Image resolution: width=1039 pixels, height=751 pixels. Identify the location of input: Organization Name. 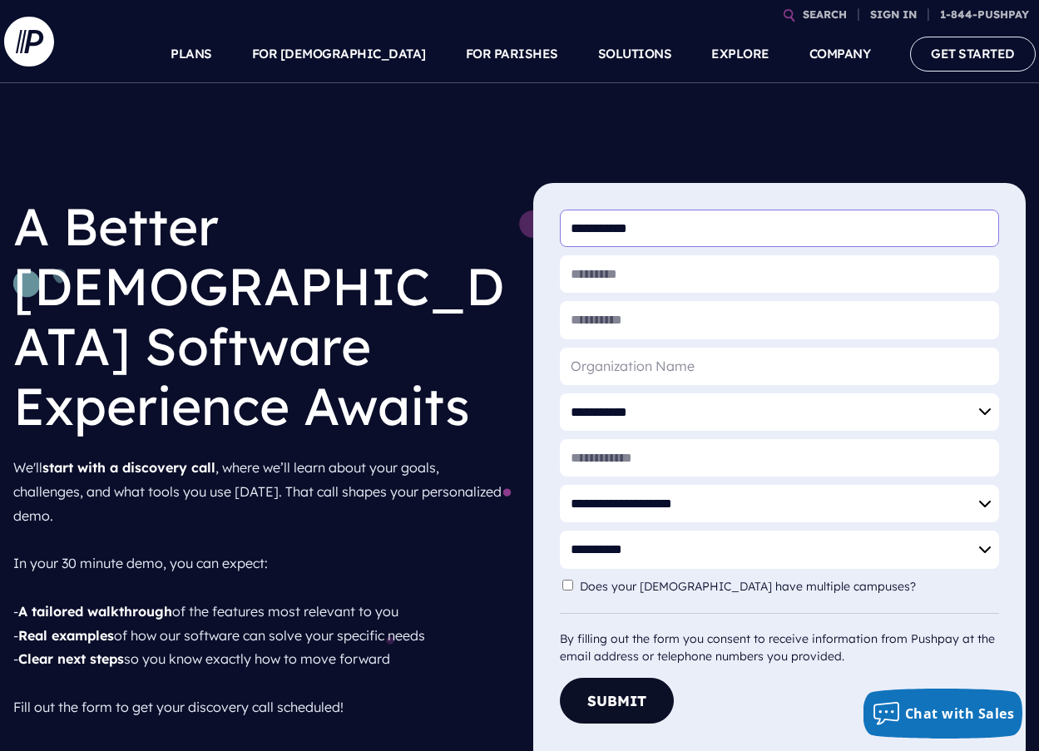
(780, 366).